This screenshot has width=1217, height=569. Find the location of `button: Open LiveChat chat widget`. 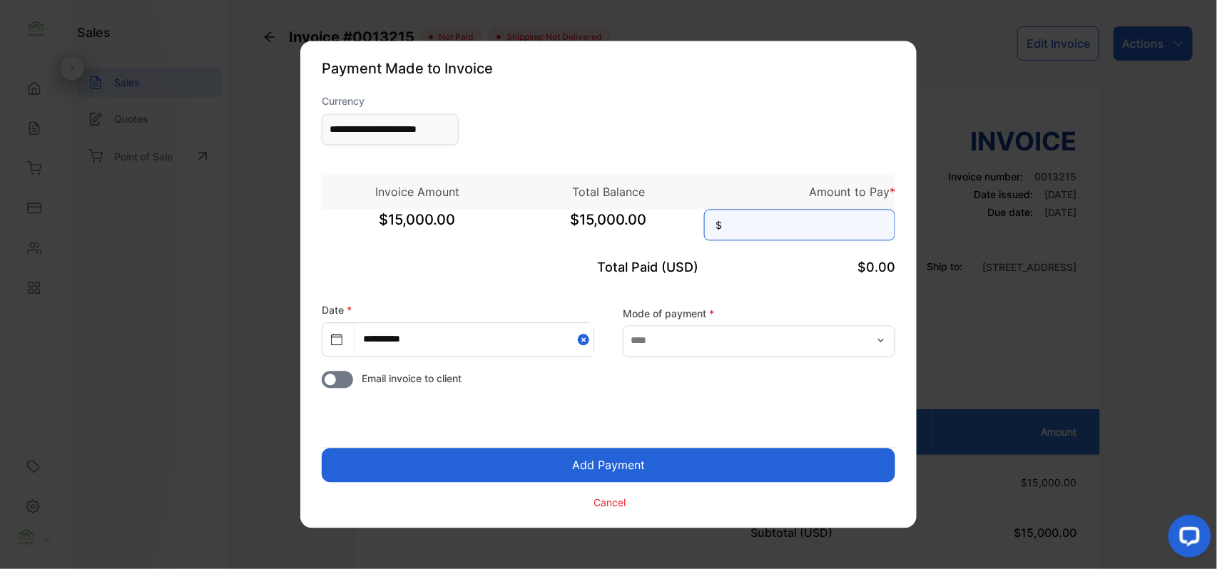

button: Open LiveChat chat widget is located at coordinates (33, 27).